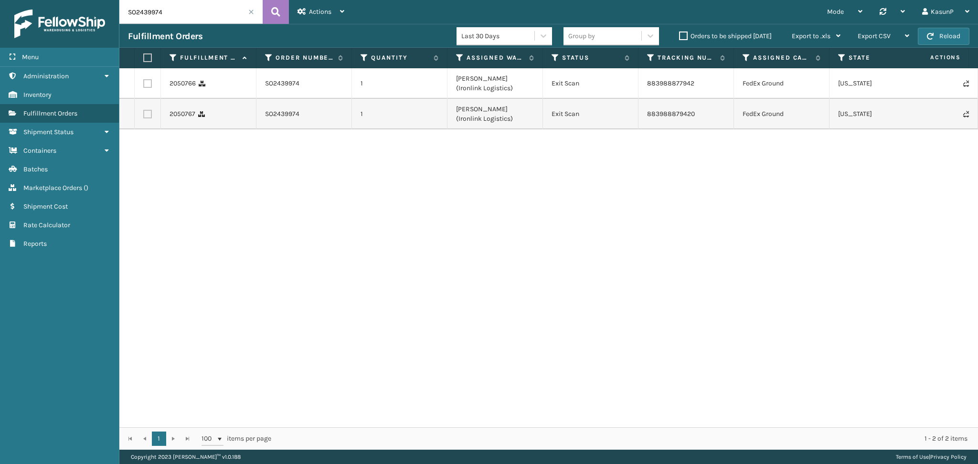  What do you see at coordinates (304, 58) in the screenshot?
I see `label: Order Number` at bounding box center [304, 58].